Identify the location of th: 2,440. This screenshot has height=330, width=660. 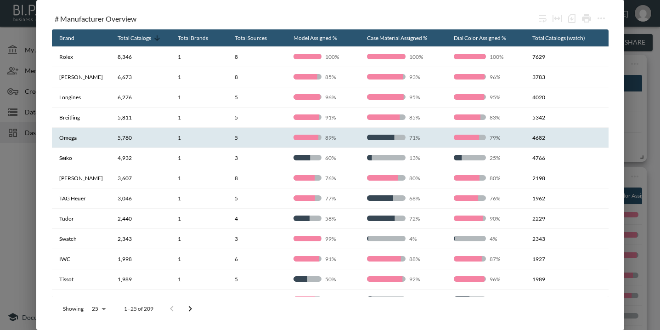
(140, 219).